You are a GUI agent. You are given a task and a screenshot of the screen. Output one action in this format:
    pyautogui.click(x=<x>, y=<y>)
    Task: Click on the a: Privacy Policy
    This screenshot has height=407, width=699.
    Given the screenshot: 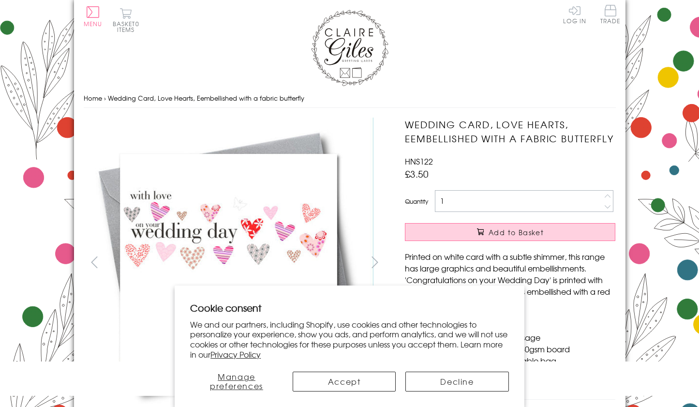 What is the action you would take?
    pyautogui.click(x=236, y=354)
    